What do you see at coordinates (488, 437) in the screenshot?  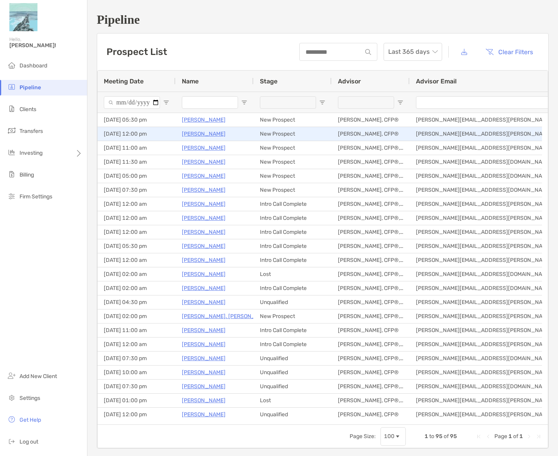 I see `div: Previous Page` at bounding box center [488, 437].